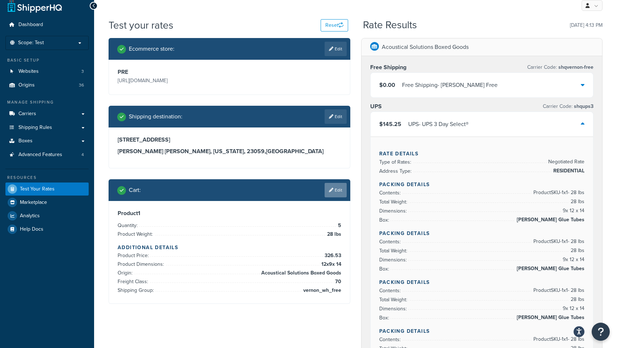 This screenshot has height=348, width=617. What do you see at coordinates (47, 71) in the screenshot?
I see `a: Websites3` at bounding box center [47, 71].